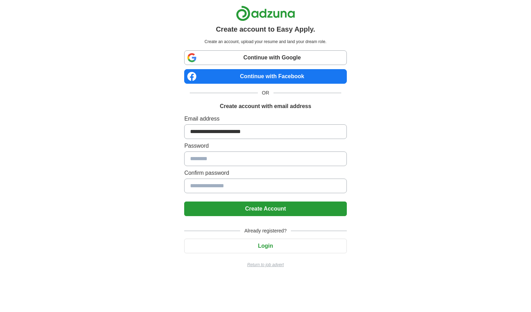  What do you see at coordinates (265, 106) in the screenshot?
I see `h1: Create account with email address` at bounding box center [265, 106].